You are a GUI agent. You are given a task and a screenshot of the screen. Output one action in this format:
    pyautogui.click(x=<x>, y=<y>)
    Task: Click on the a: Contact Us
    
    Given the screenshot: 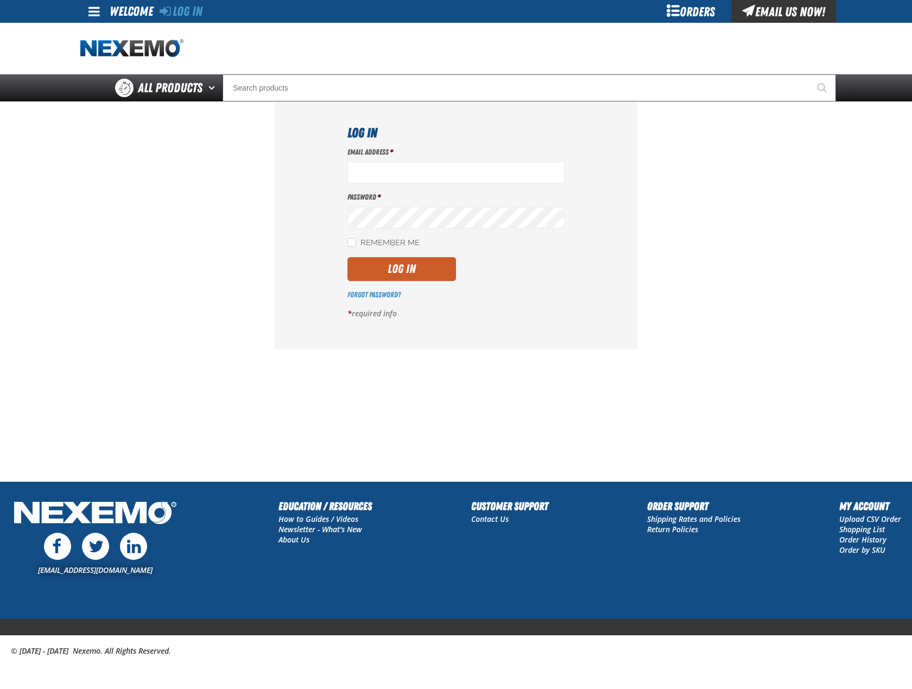 What is the action you would take?
    pyautogui.click(x=490, y=519)
    